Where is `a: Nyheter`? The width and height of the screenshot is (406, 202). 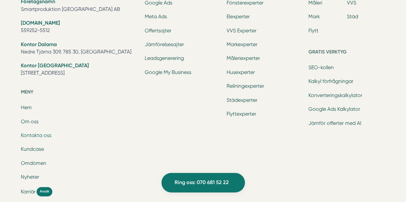 a: Nyheter is located at coordinates (30, 177).